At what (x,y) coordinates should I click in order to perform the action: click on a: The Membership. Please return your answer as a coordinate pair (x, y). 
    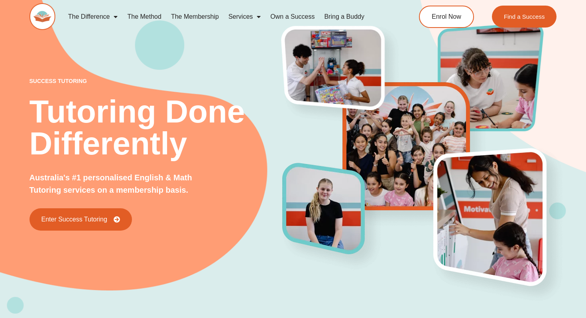
    Looking at the image, I should click on (195, 17).